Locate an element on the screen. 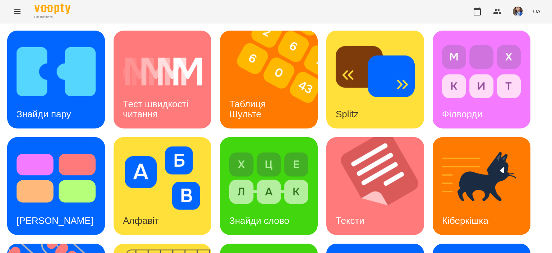  a: КіберкішкаКіберкішка is located at coordinates (482, 186).